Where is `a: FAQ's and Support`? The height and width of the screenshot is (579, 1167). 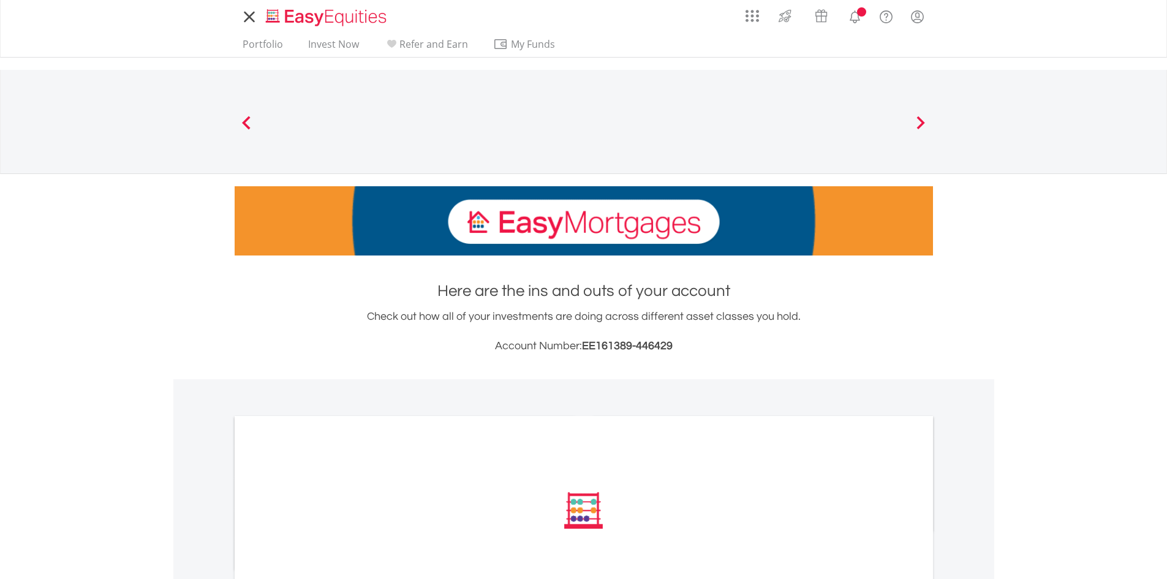 a: FAQ's and Support is located at coordinates (886, 15).